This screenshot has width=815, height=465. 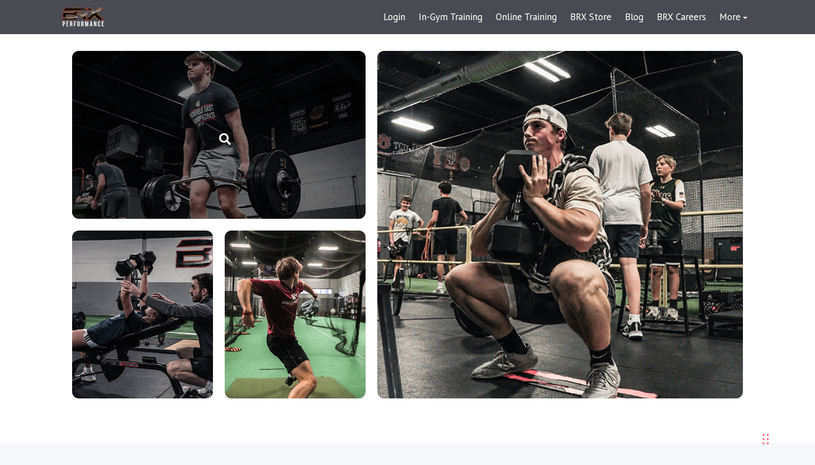 I want to click on a: brx-performance-img4, so click(x=295, y=314).